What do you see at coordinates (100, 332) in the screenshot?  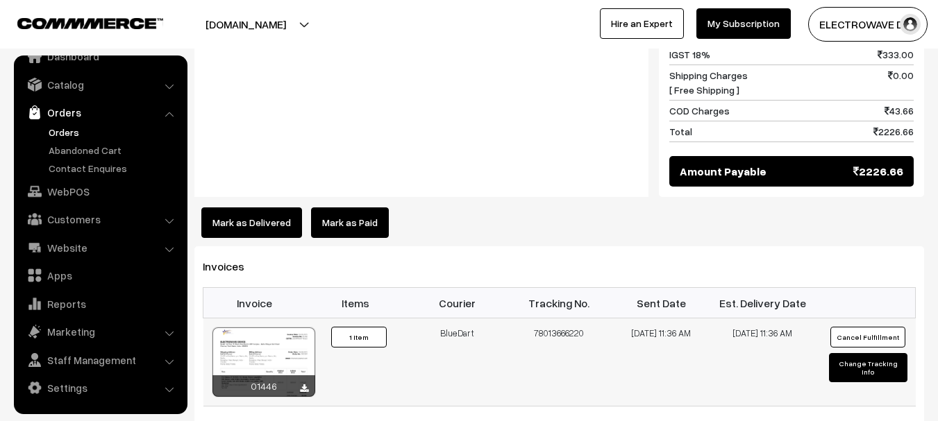 I see `a: Marketing` at bounding box center [100, 332].